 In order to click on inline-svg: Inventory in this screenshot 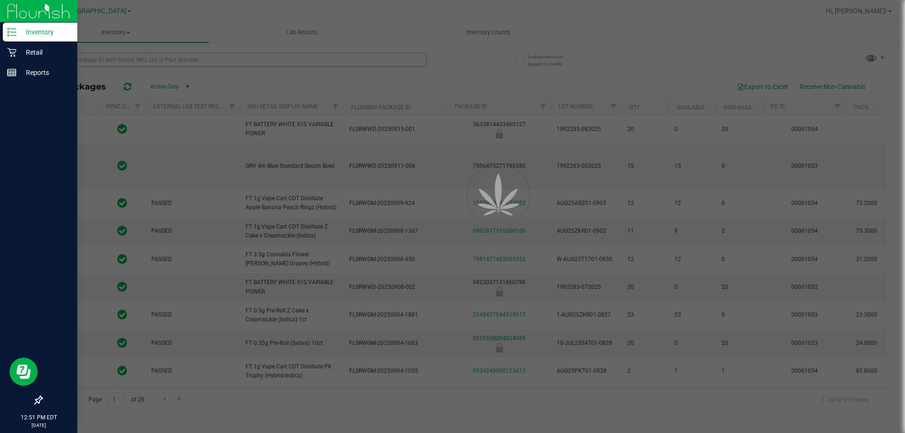, I will do `click(12, 32)`.